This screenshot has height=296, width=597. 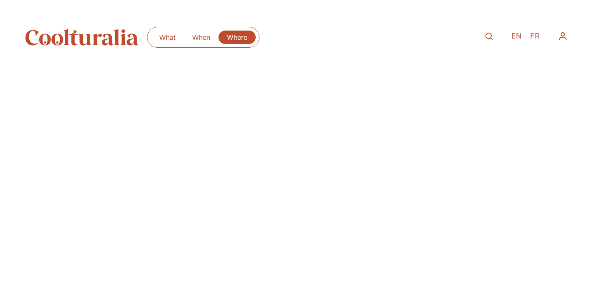 What do you see at coordinates (167, 37) in the screenshot?
I see `a: What` at bounding box center [167, 37].